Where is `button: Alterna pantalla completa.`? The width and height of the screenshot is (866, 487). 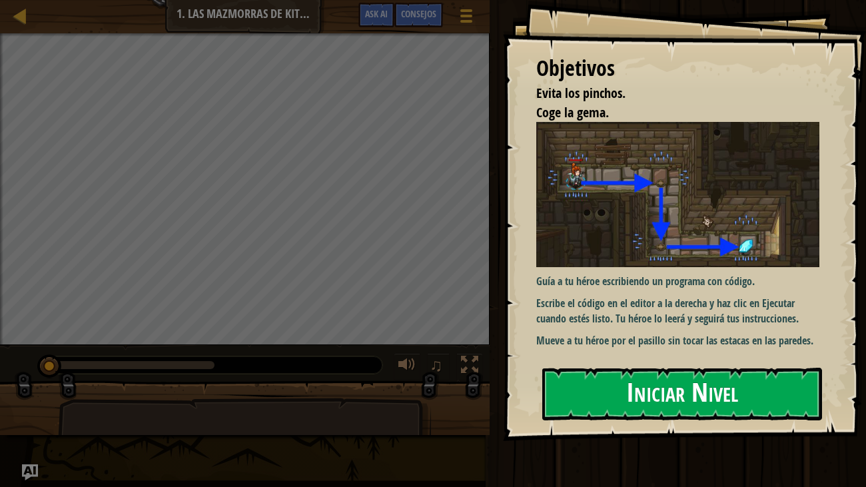 button: Alterna pantalla completa. is located at coordinates (470, 367).